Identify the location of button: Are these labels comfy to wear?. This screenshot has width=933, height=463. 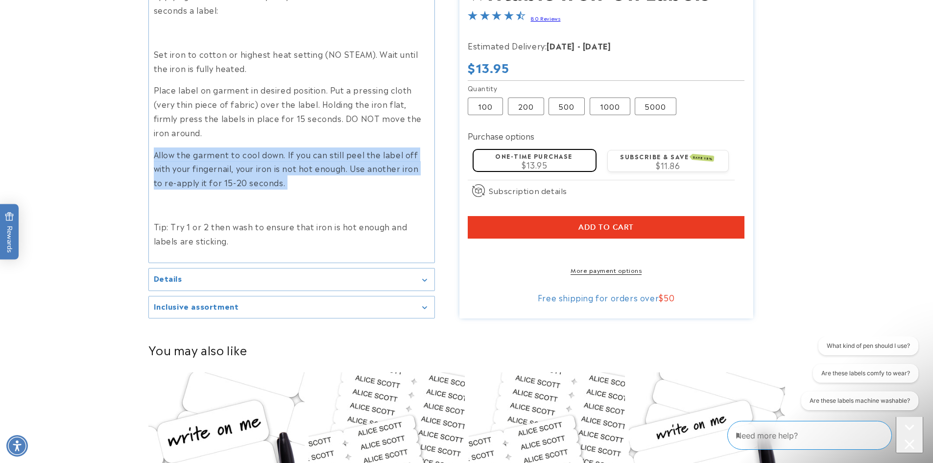
(72, 37).